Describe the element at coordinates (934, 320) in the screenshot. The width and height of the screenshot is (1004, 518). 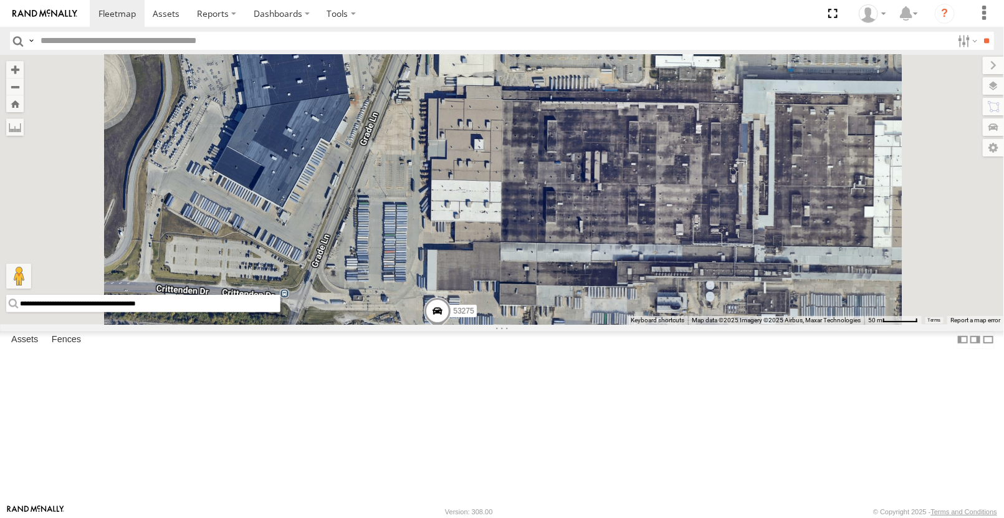
I see `a: Terms (opens in new tab)` at that location.